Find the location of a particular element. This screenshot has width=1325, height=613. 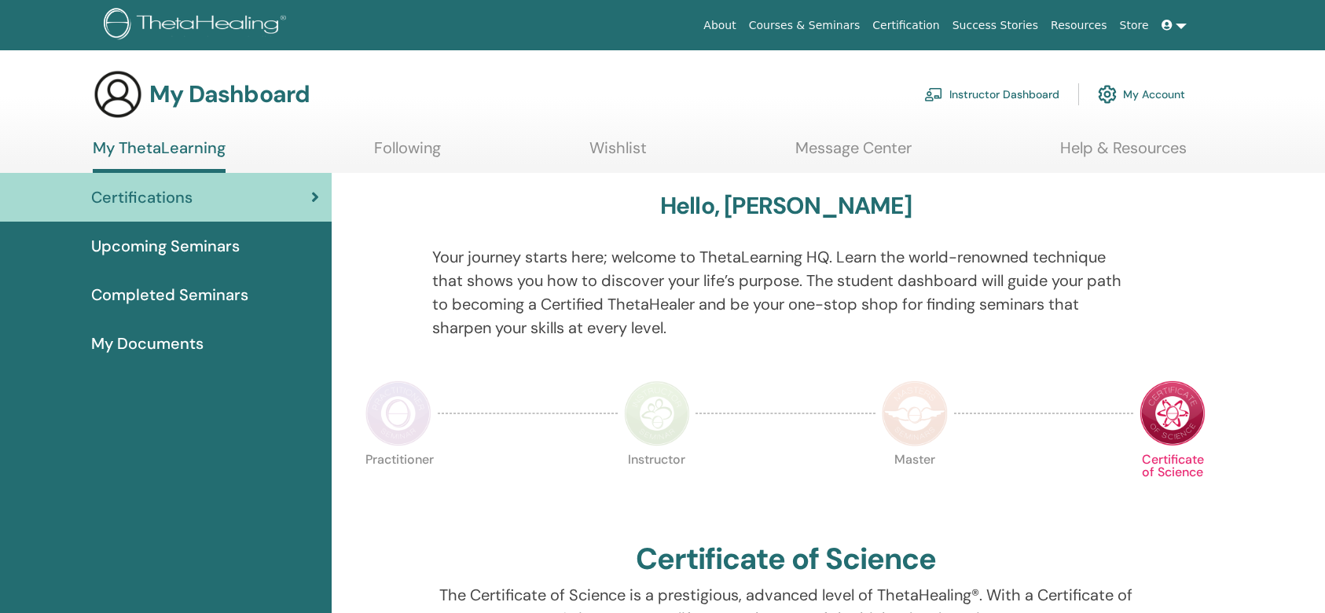

img: chalkboard-teacher.svg is located at coordinates (934, 94).